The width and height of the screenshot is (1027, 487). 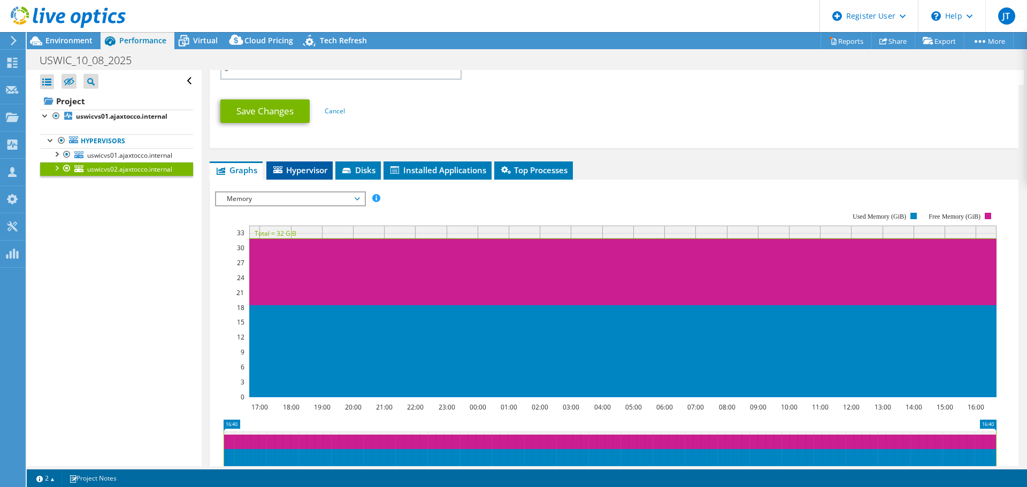 What do you see at coordinates (914, 407) in the screenshot?
I see `text: 14:00` at bounding box center [914, 407].